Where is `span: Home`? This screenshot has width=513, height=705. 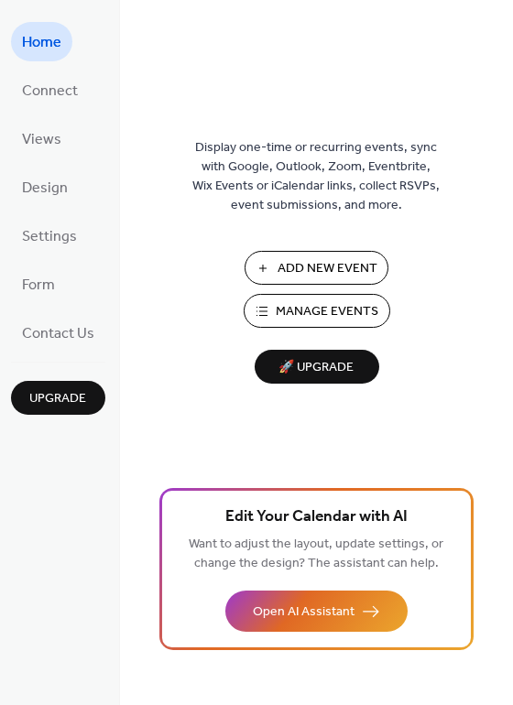 span: Home is located at coordinates (41, 43).